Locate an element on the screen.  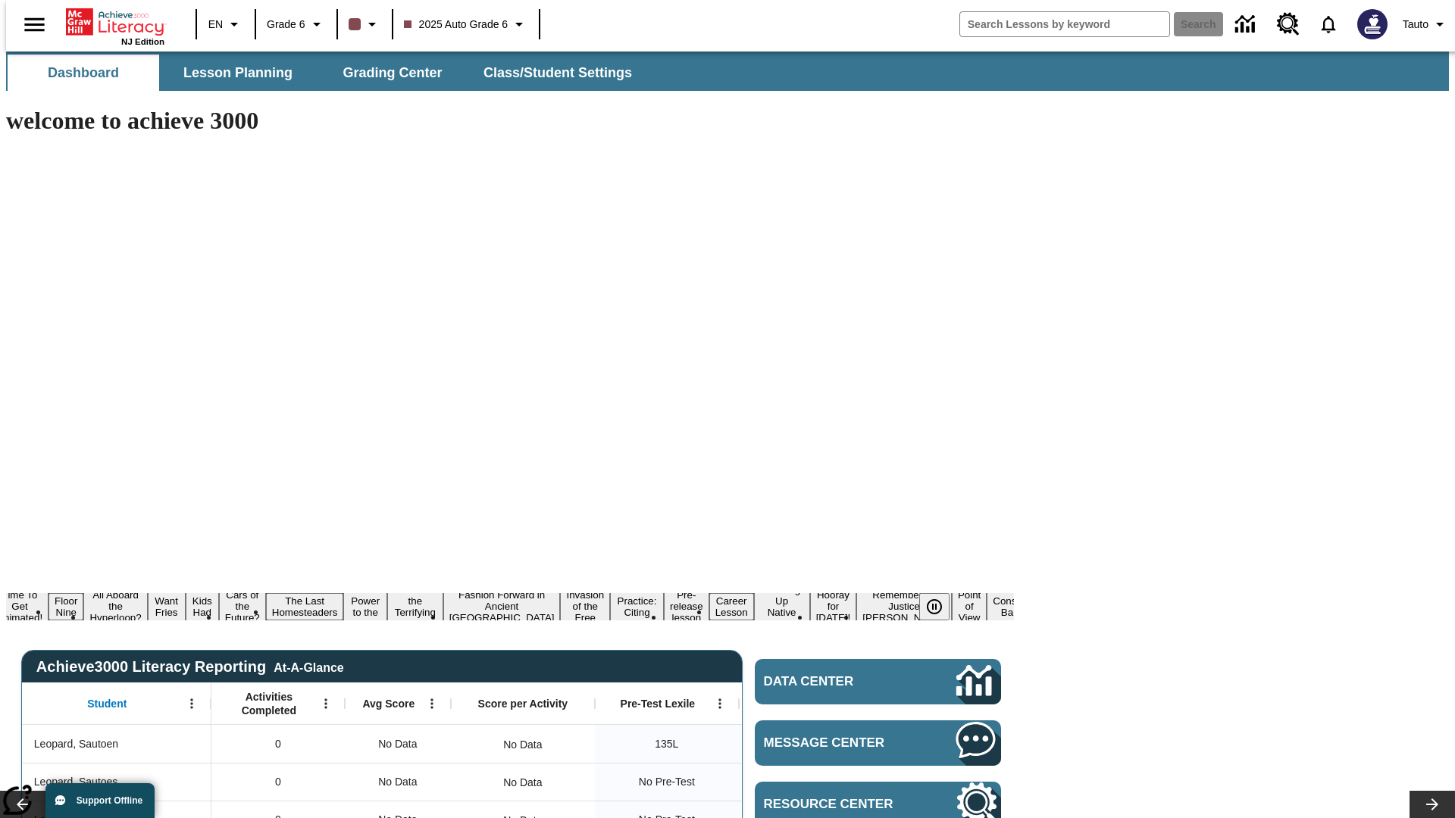
button: Open side menu is located at coordinates (34, 24).